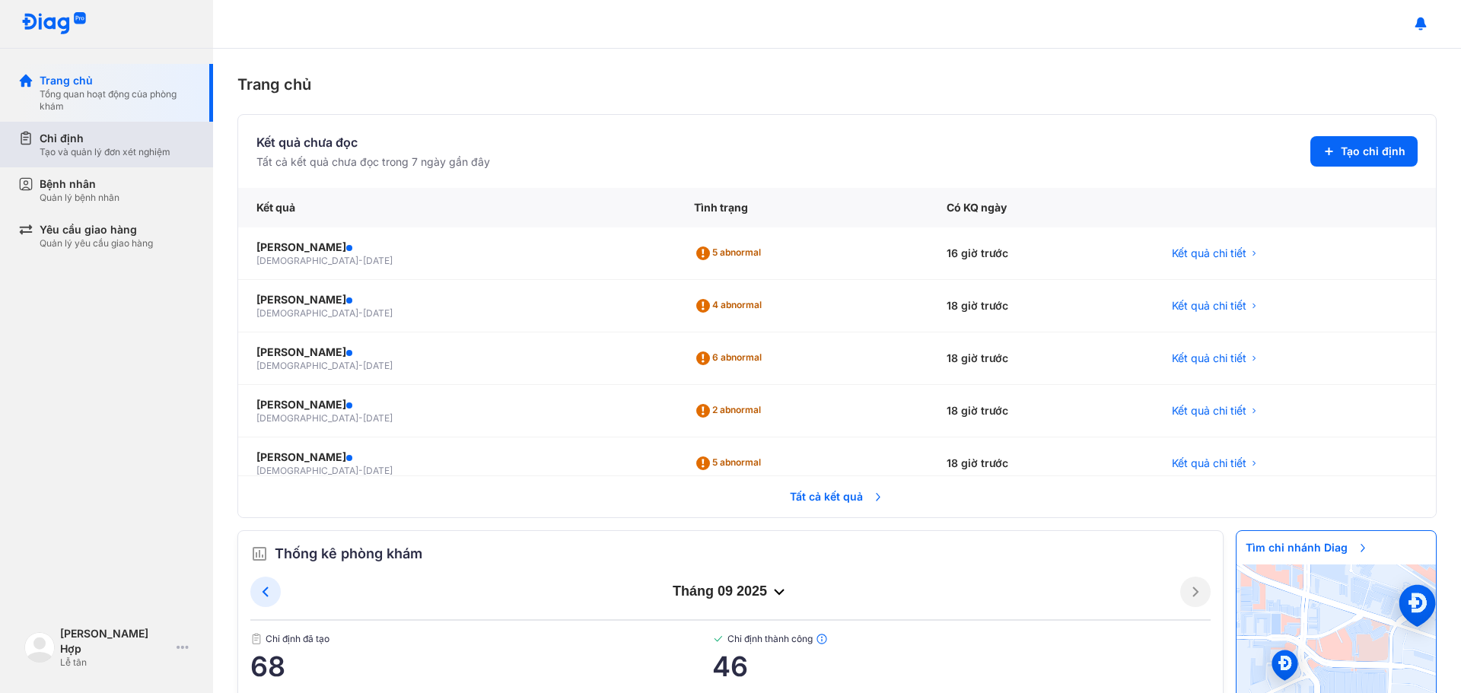 Image resolution: width=1461 pixels, height=693 pixels. I want to click on img: info.7e716105.svg, so click(822, 639).